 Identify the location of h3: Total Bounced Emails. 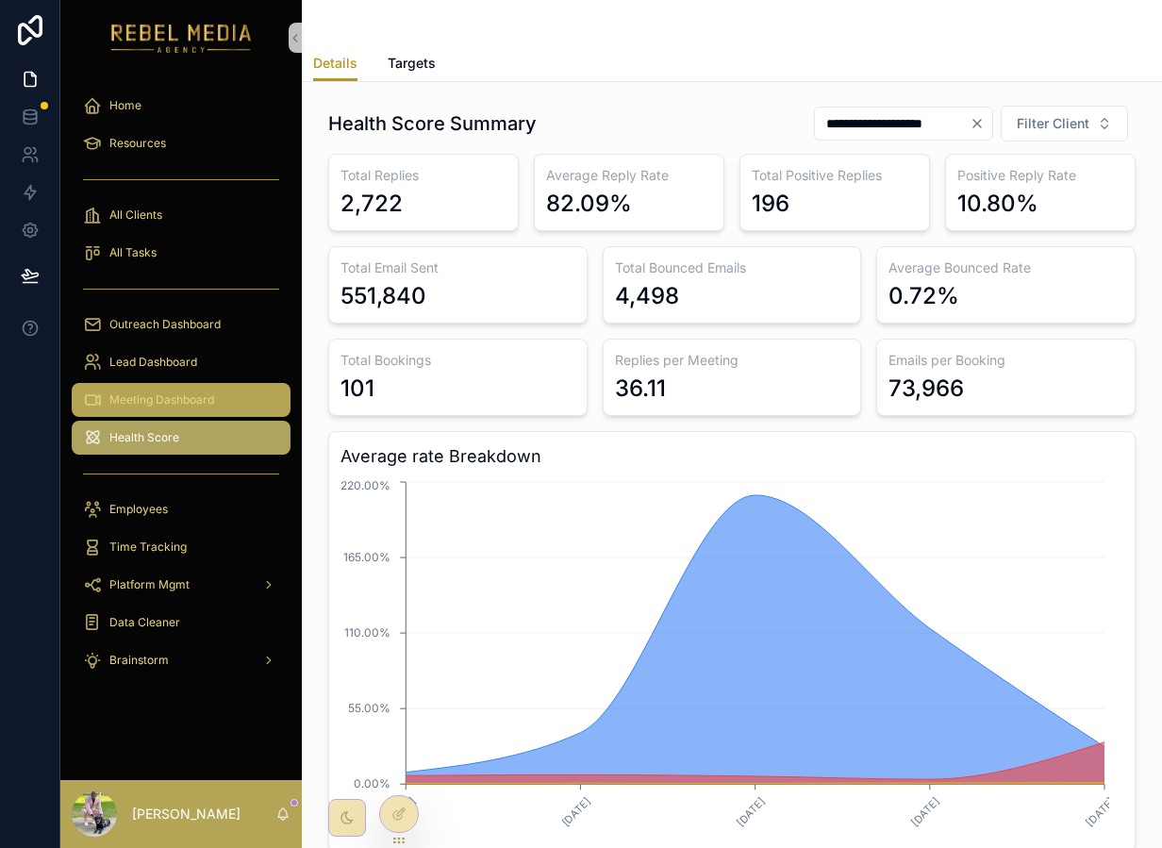
(732, 268).